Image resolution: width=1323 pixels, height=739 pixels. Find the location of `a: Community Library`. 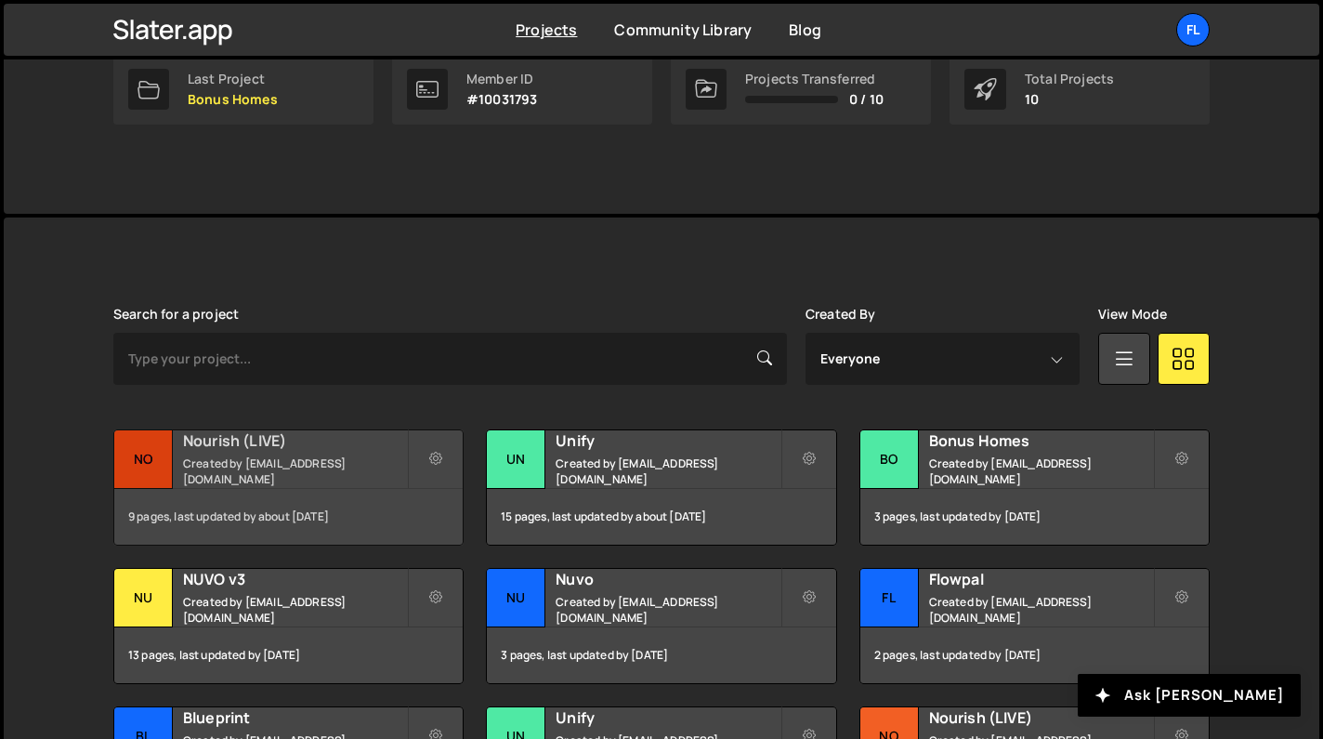

a: Community Library is located at coordinates (683, 30).